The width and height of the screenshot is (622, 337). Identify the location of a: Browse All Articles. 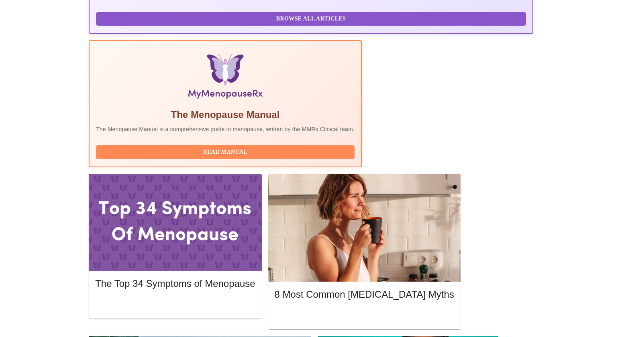
(312, 18).